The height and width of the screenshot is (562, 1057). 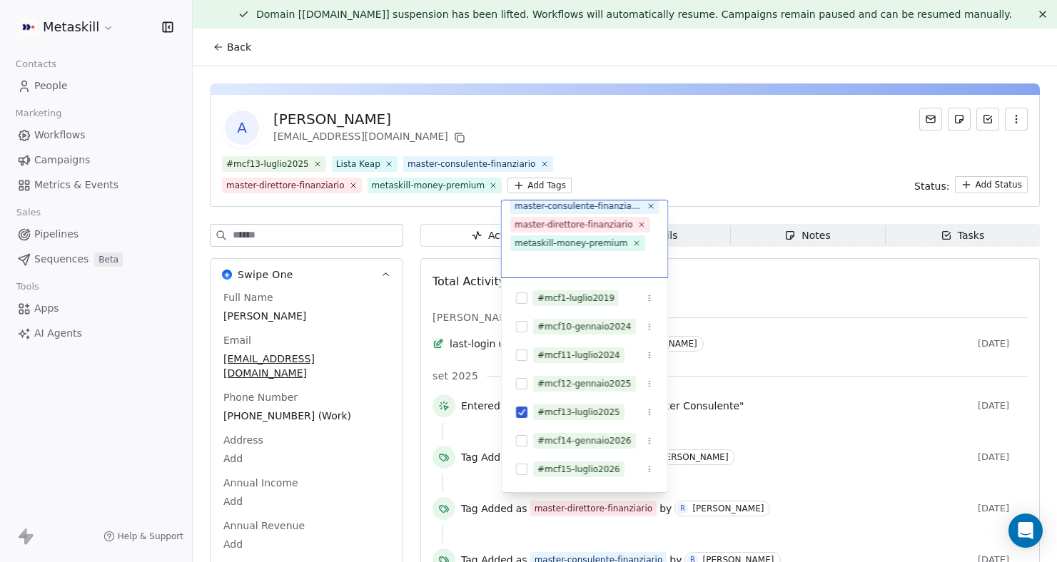 What do you see at coordinates (579, 413) in the screenshot?
I see `div: #mcf13-luglio2025` at bounding box center [579, 413].